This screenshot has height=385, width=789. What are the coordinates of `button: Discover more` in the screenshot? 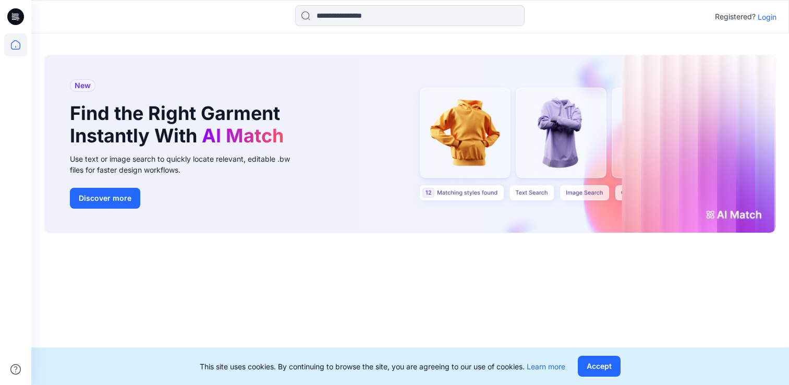 It's located at (105, 198).